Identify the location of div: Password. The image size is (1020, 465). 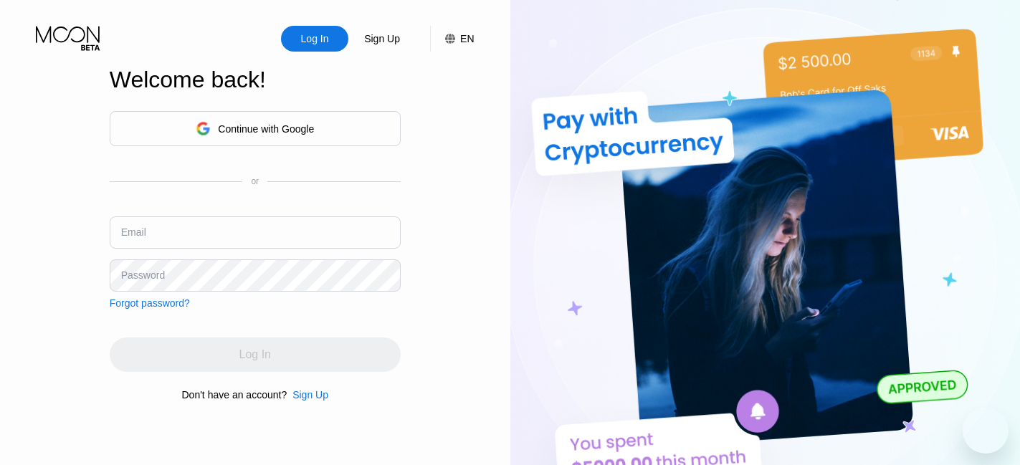
(143, 275).